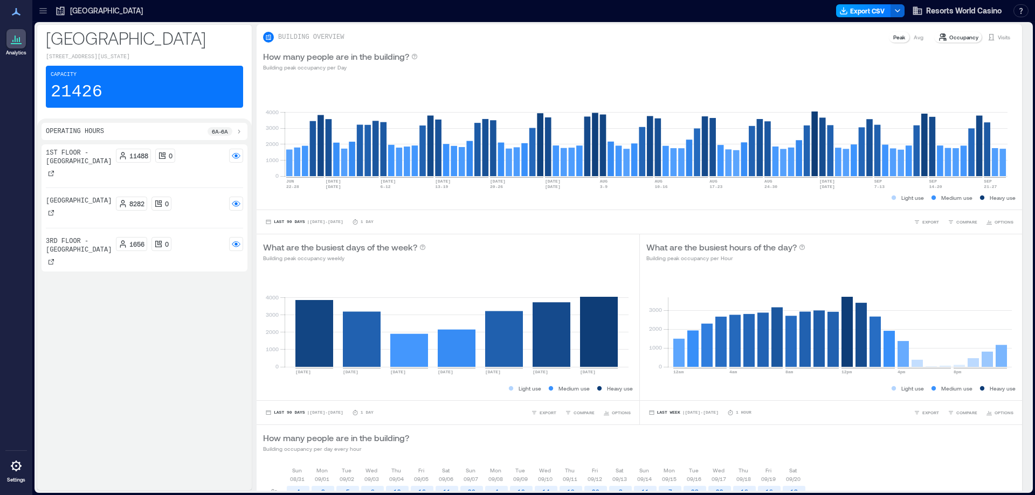  Describe the element at coordinates (290, 181) in the screenshot. I see `text: JUN` at that location.